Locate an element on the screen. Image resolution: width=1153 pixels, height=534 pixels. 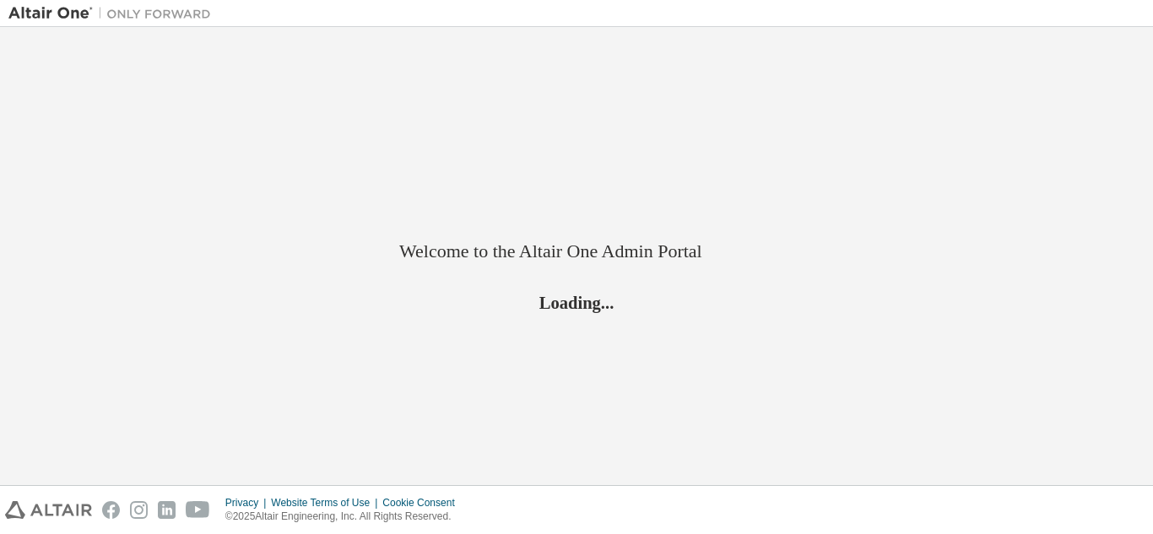
img: youtube.svg is located at coordinates (198, 510).